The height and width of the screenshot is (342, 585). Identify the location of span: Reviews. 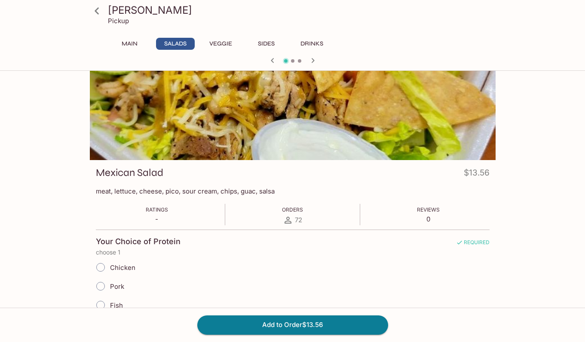
(428, 210).